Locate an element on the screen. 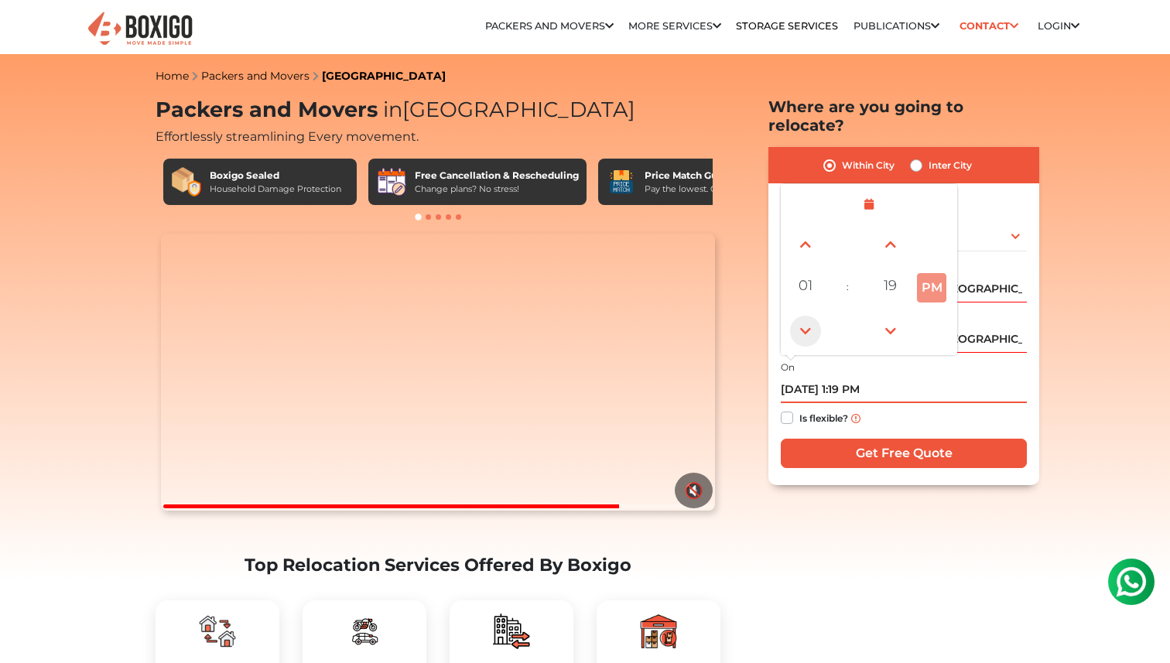 This screenshot has height=663, width=1170. video: Your browser does not support the video tag. is located at coordinates (437, 372).